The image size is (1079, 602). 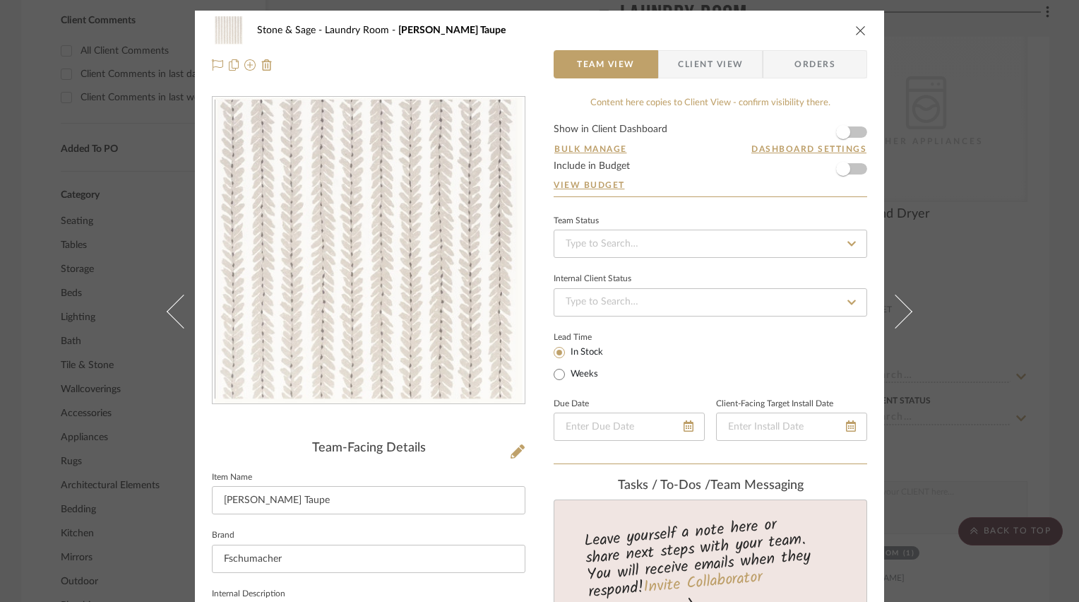 What do you see at coordinates (703, 583) in the screenshot?
I see `a: Invite Collaborator` at bounding box center [703, 583].